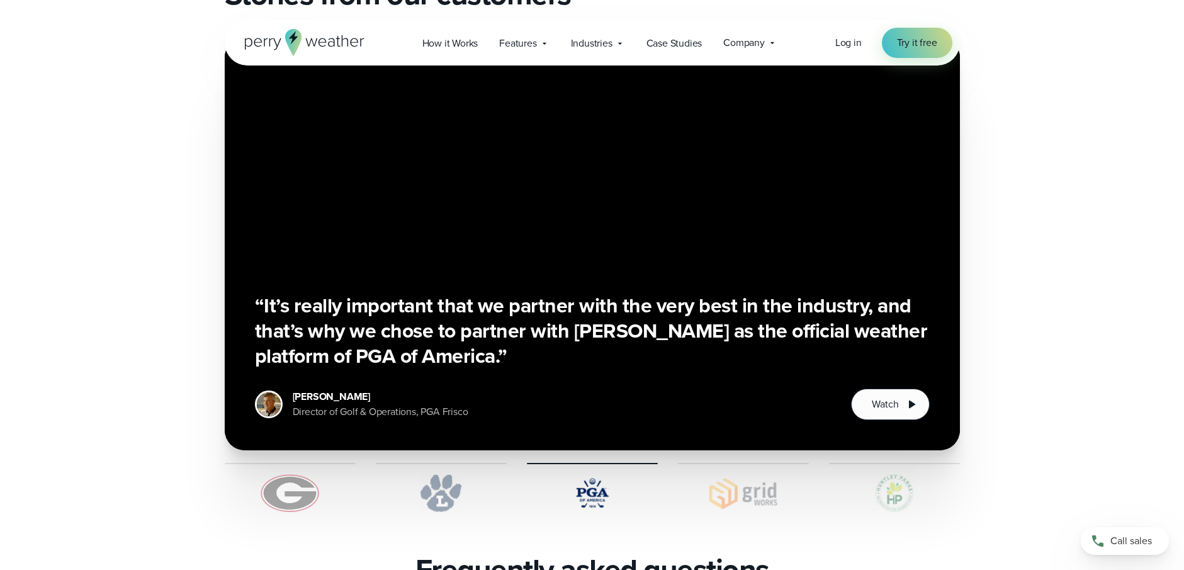  Describe the element at coordinates (674, 43) in the screenshot. I see `a: Case Studies` at that location.